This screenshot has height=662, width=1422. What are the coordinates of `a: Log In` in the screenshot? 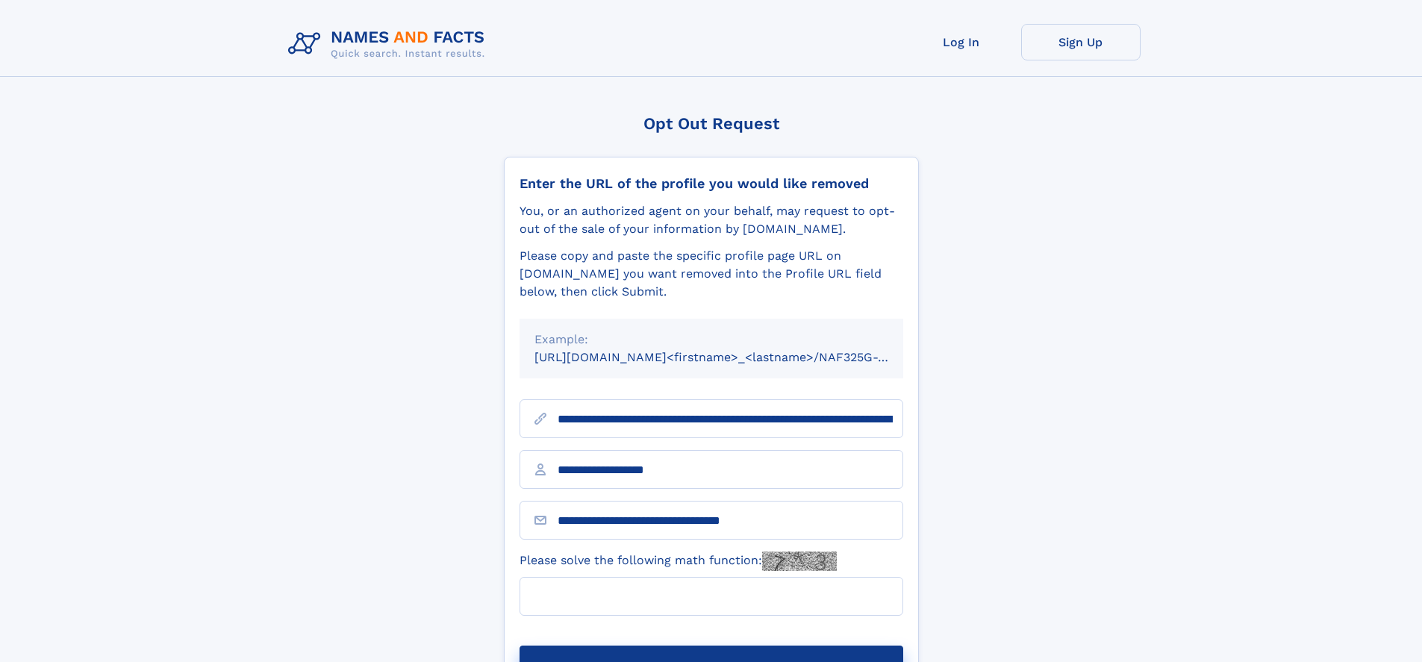 It's located at (961, 42).